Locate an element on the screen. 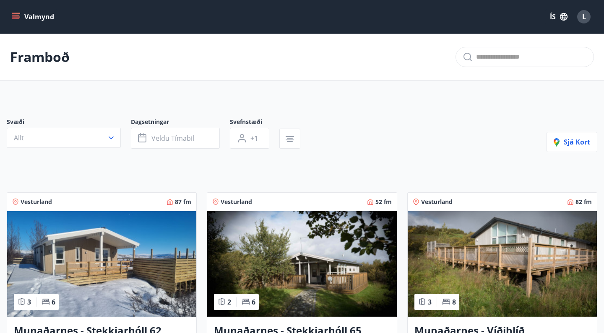 The image size is (604, 333). span: Dagsetningar is located at coordinates (180, 123).